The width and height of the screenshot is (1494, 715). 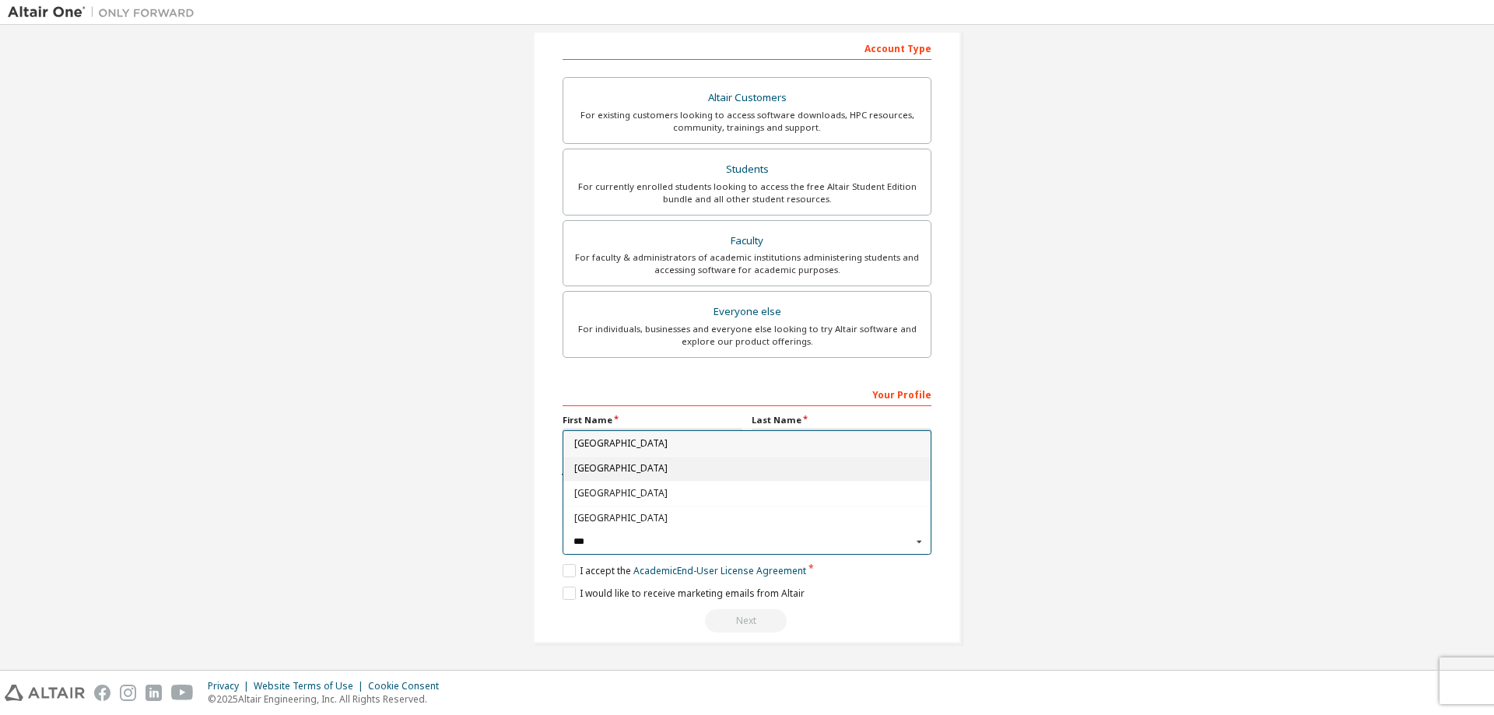 I want to click on label: Last Name, so click(x=841, y=420).